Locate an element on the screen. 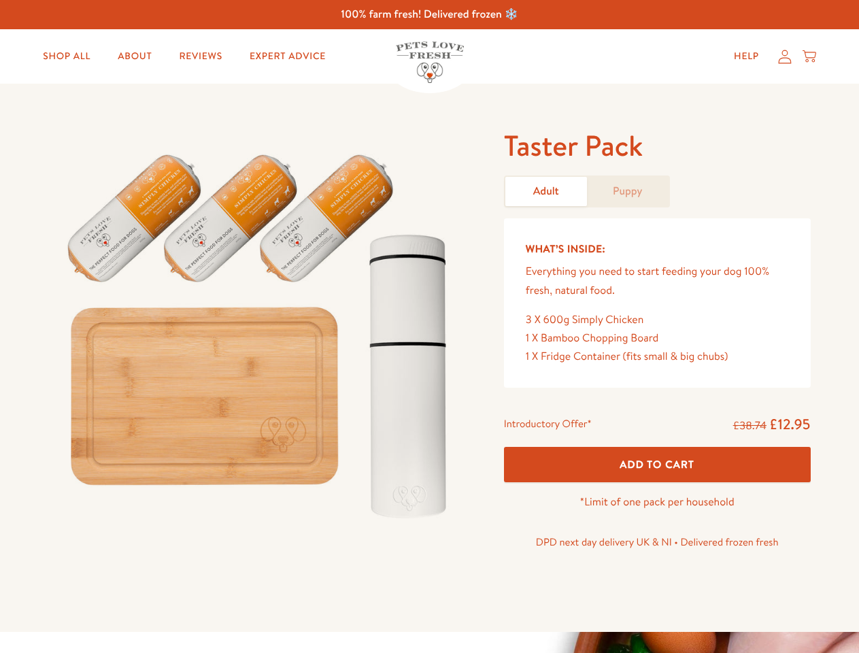 The image size is (859, 653). s: £38.74 is located at coordinates (749, 426).